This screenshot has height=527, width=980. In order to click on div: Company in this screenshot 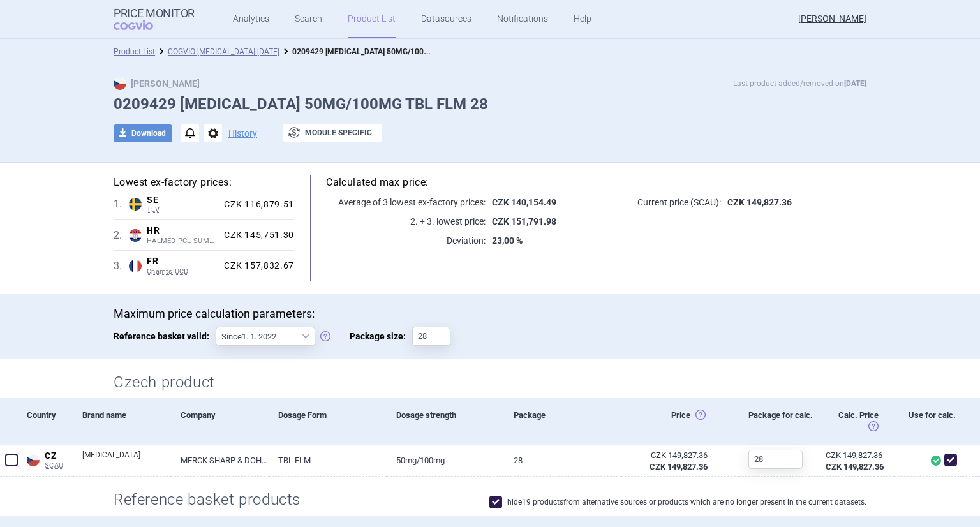, I will do `click(220, 421)`.